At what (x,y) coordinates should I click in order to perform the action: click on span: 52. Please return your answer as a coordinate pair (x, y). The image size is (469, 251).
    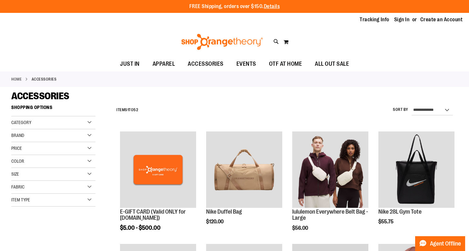
    Looking at the image, I should click on (136, 110).